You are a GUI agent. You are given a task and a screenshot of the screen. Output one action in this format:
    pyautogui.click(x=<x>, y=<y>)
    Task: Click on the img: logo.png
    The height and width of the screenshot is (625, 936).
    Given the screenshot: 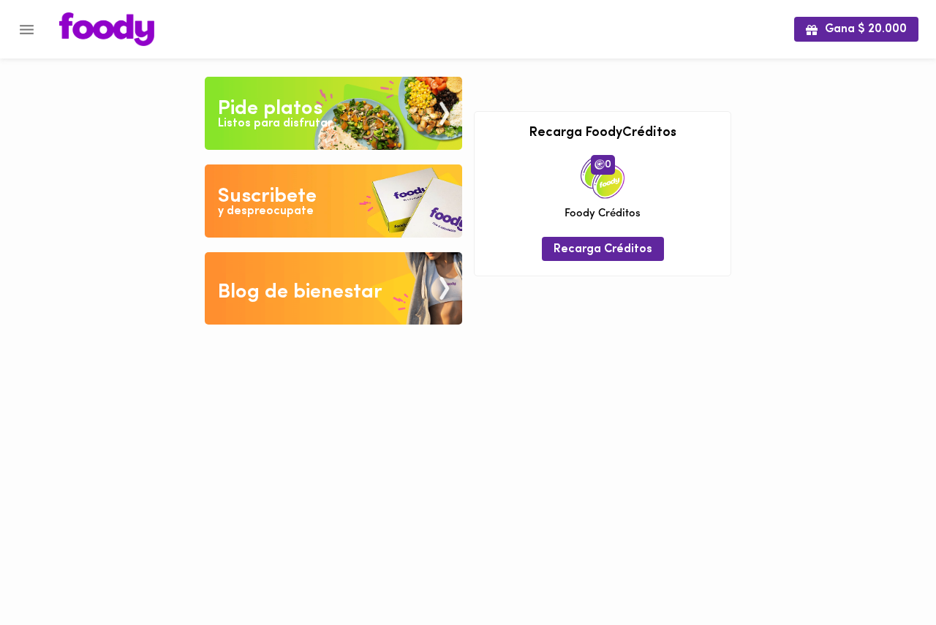 What is the action you would take?
    pyautogui.click(x=107, y=29)
    